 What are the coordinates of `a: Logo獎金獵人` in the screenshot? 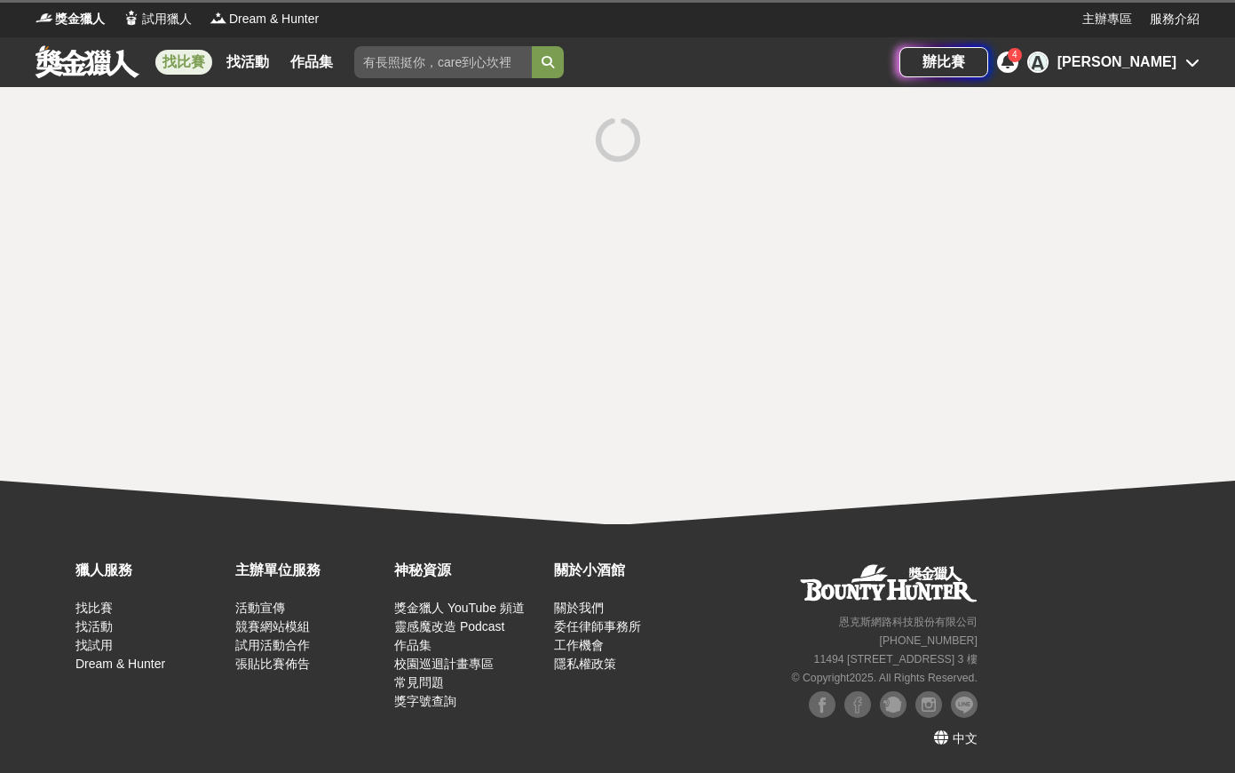 It's located at (70, 19).